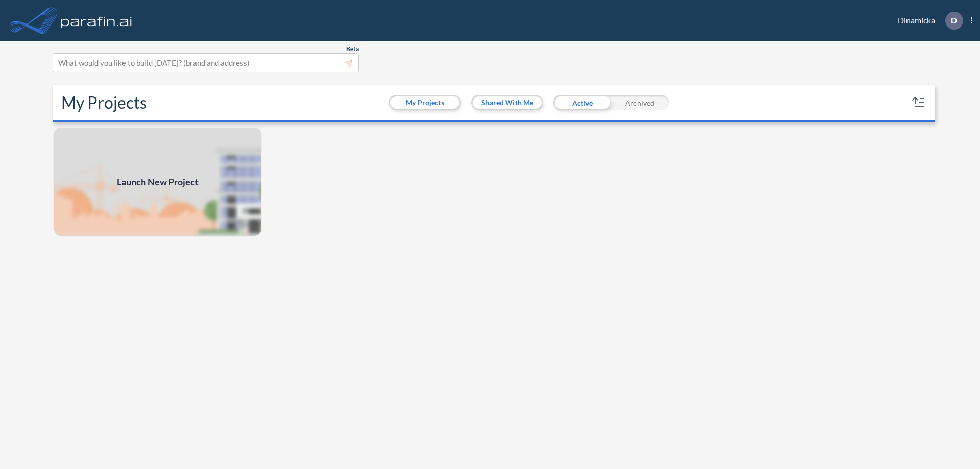 The image size is (980, 469). What do you see at coordinates (158, 182) in the screenshot?
I see `span: Launch New Project` at bounding box center [158, 182].